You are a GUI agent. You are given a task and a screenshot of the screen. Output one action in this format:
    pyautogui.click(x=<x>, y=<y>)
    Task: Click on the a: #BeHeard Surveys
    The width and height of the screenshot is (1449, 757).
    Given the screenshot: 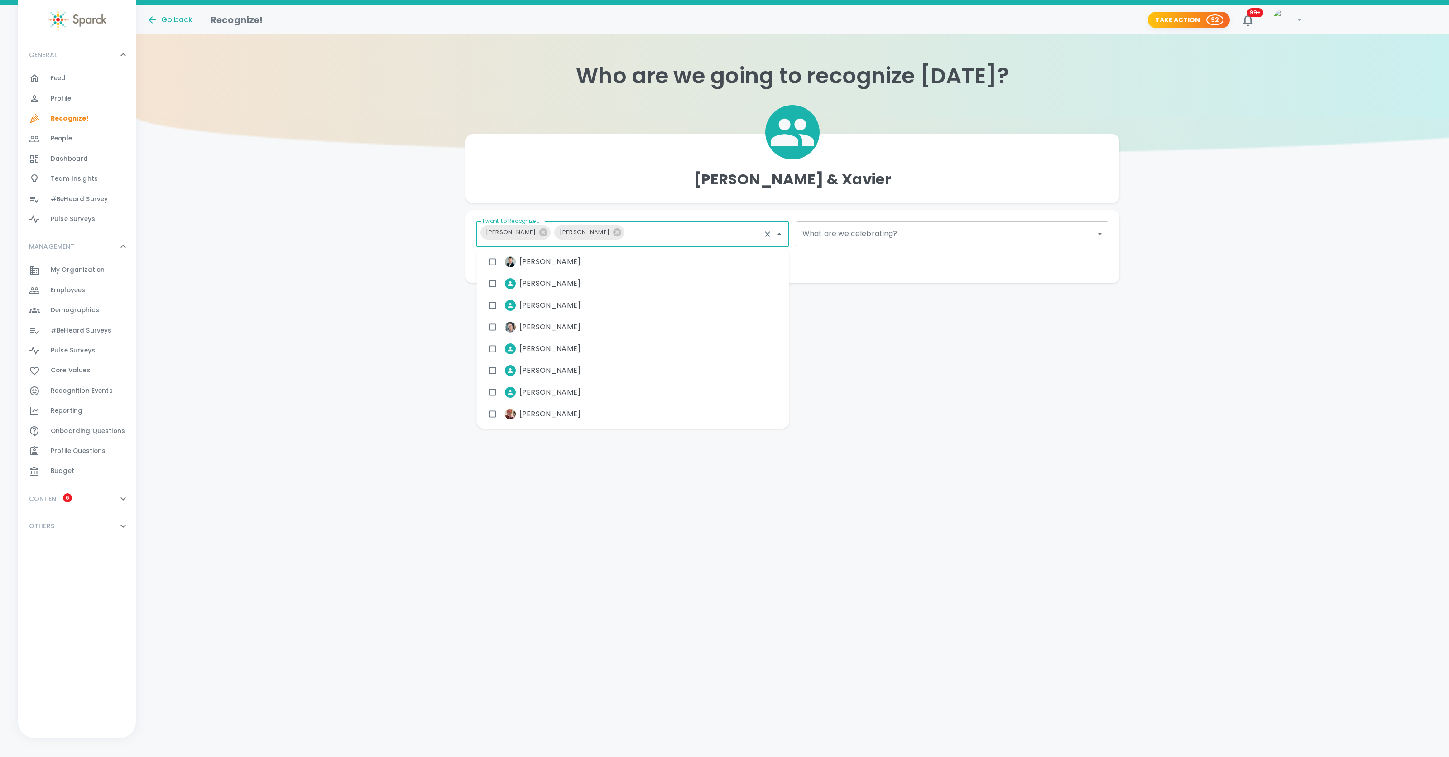 What is the action you would take?
    pyautogui.click(x=77, y=331)
    